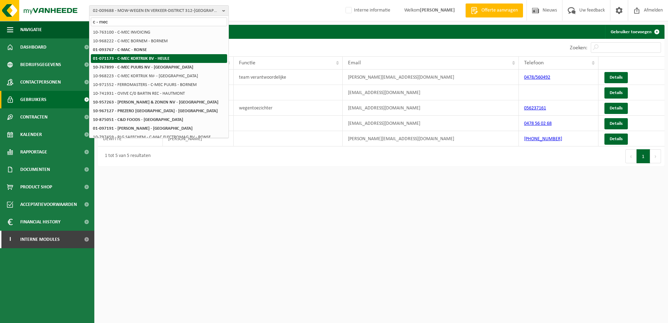 The height and width of the screenshot is (323, 668). I want to click on span: Offerte aanvragen, so click(500, 10).